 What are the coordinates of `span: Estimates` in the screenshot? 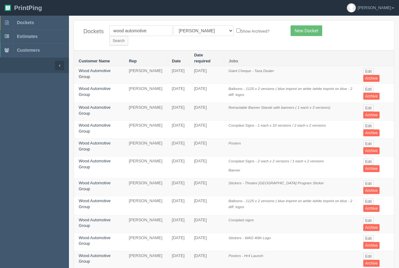 It's located at (27, 36).